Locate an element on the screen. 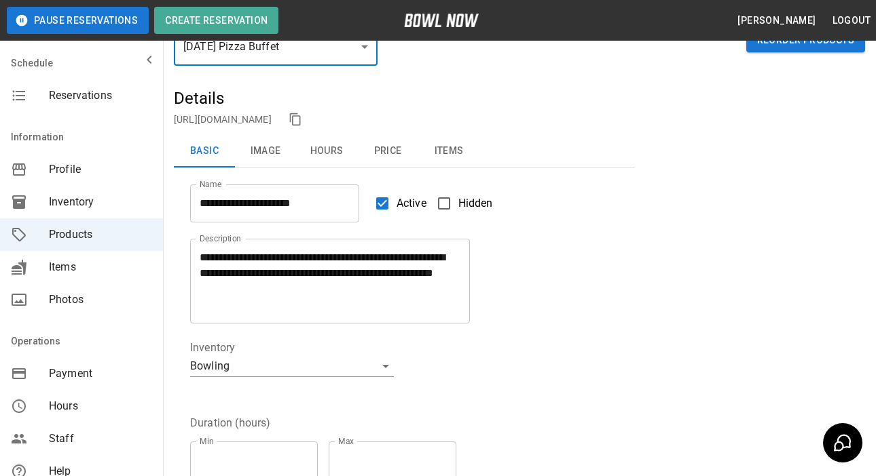 Image resolution: width=876 pixels, height=476 pixels. button: Logout is located at coordinates (851, 20).